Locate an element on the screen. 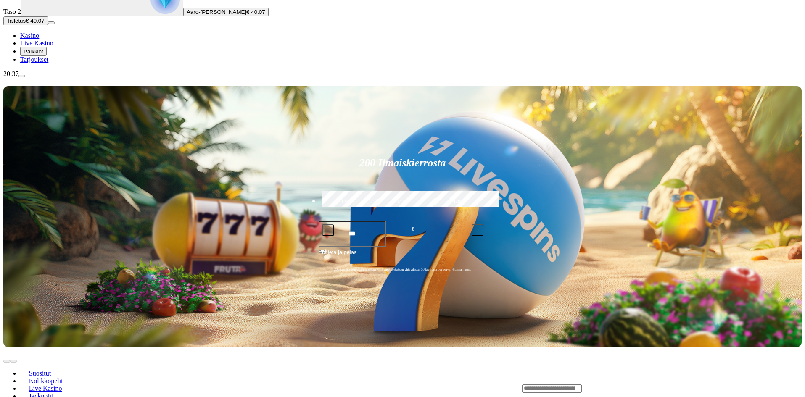  span: Suositut is located at coordinates (40, 373).